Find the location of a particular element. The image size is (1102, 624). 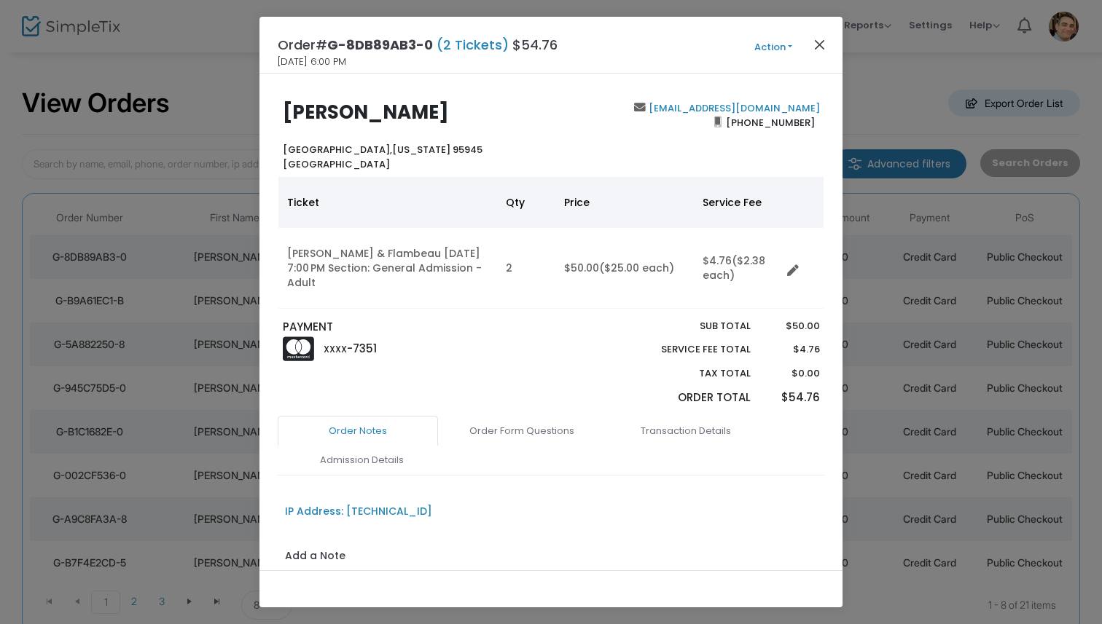

label: Add a Note is located at coordinates (315, 558).